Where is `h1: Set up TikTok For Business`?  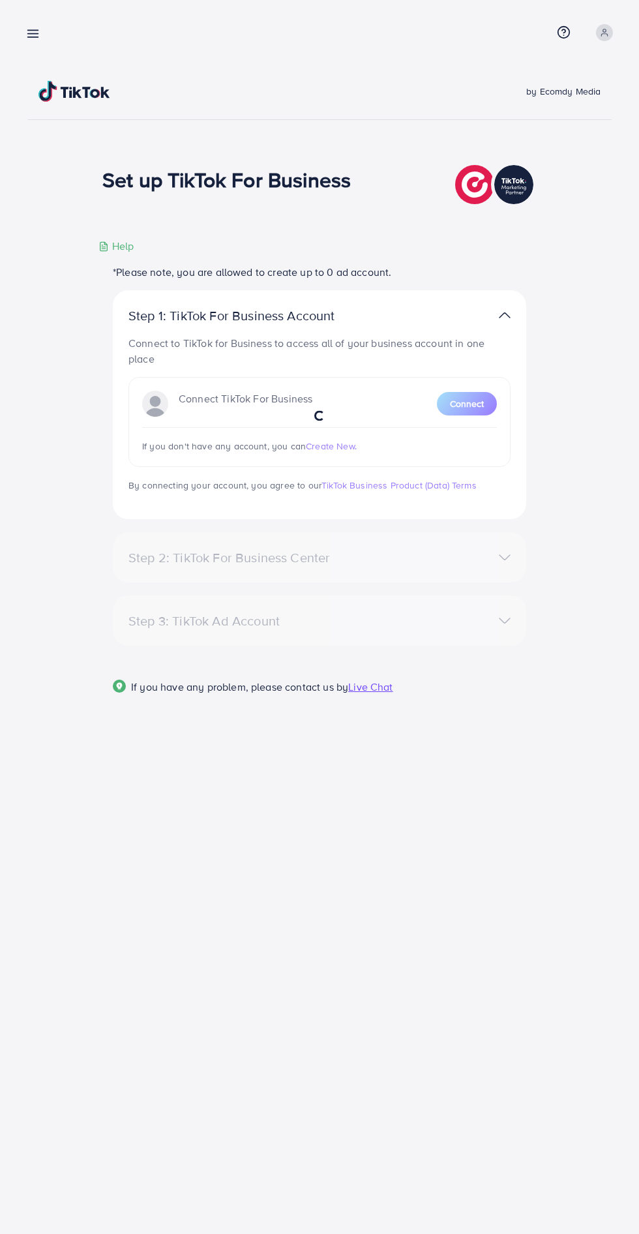 h1: Set up TikTok For Business is located at coordinates (226, 179).